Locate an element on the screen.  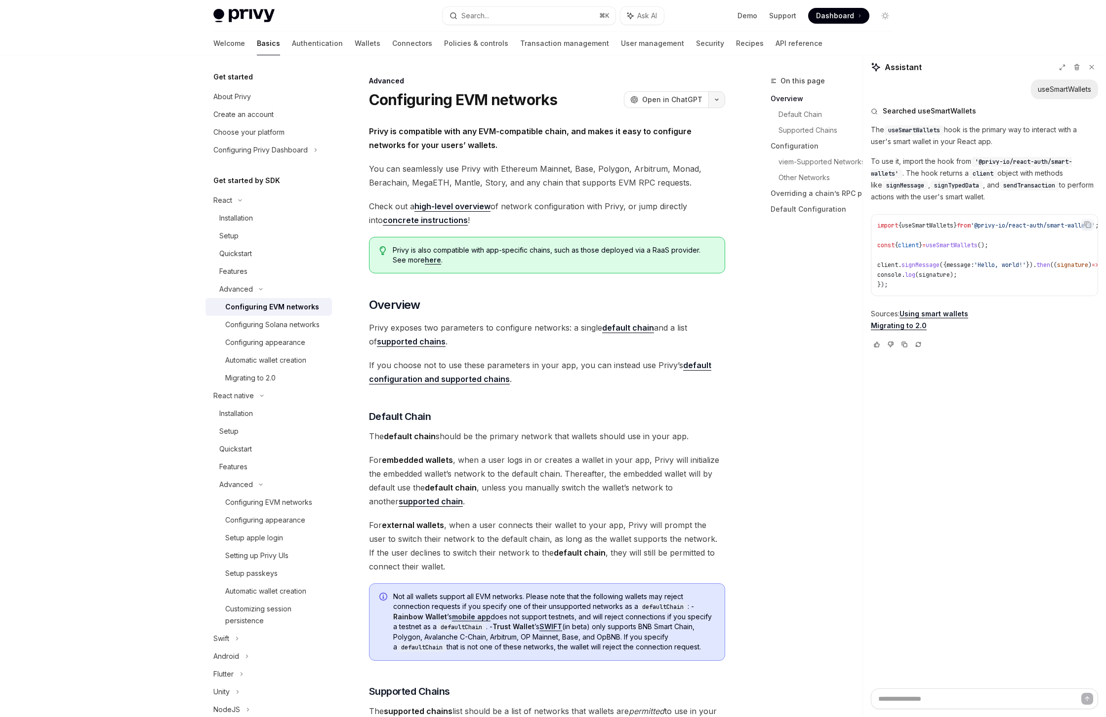
a: mobile app is located at coordinates (471, 617).